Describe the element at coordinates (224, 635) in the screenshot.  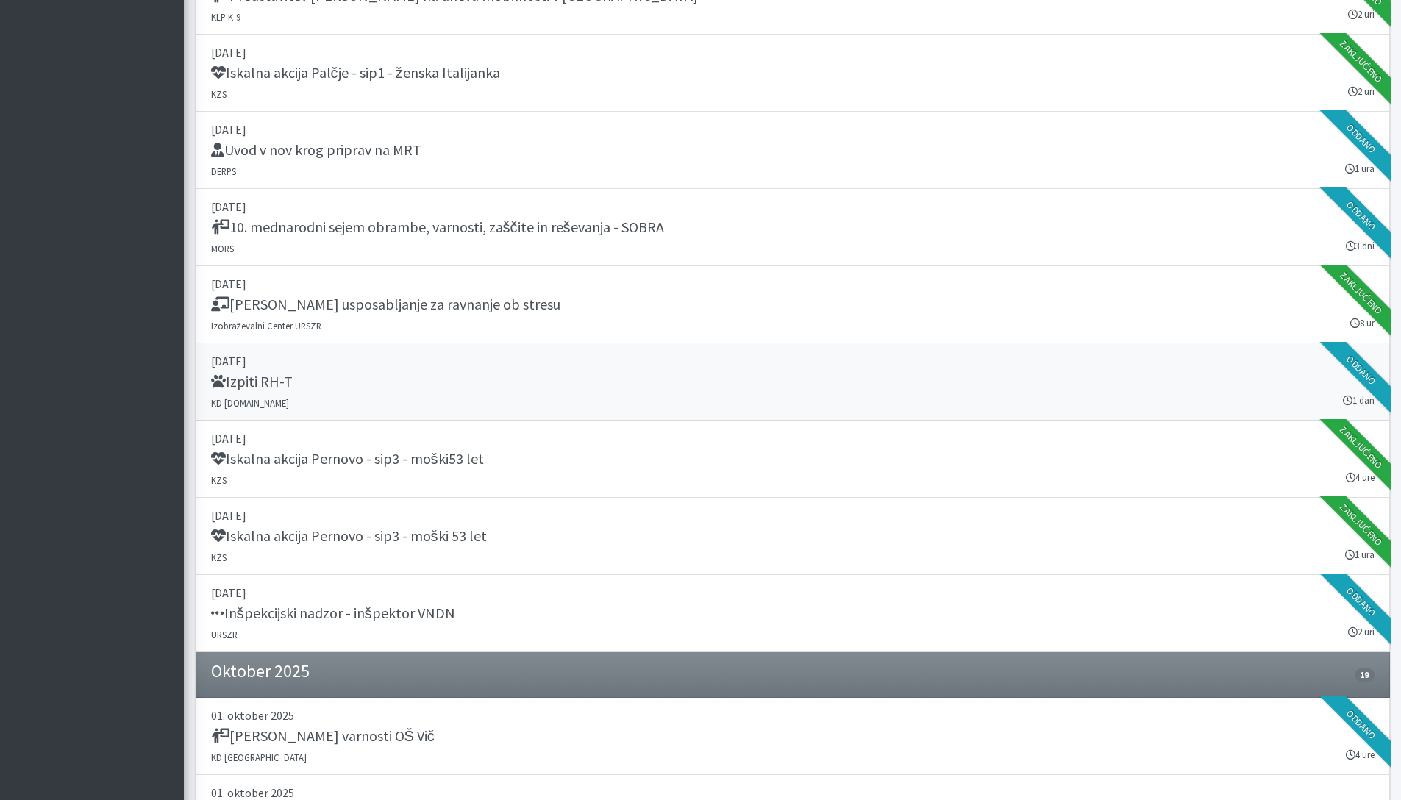
I see `small: URSZR` at that location.